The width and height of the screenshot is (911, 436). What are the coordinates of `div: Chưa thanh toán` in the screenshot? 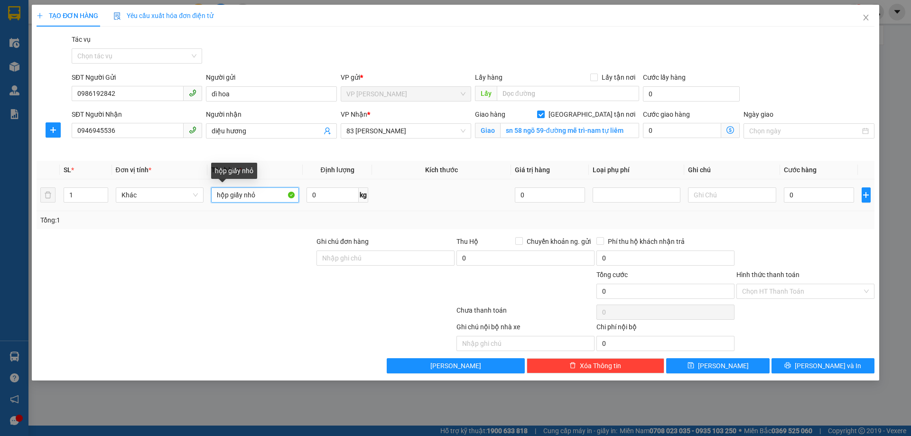 It's located at (525, 313).